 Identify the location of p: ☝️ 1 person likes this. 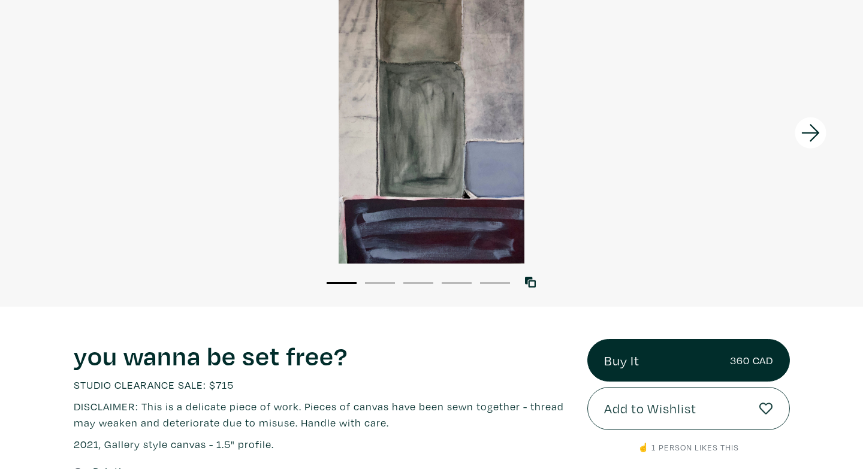
(689, 448).